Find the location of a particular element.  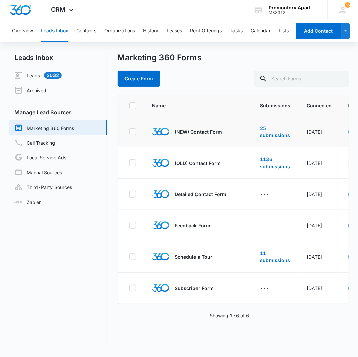

button: Organizations is located at coordinates (119, 31).